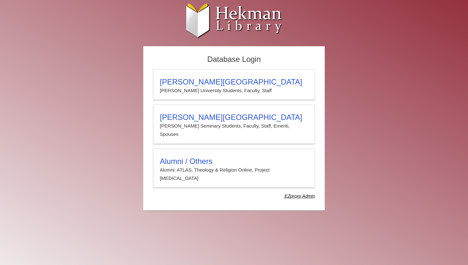  I want to click on dfn: Use Alumni login, so click(300, 196).